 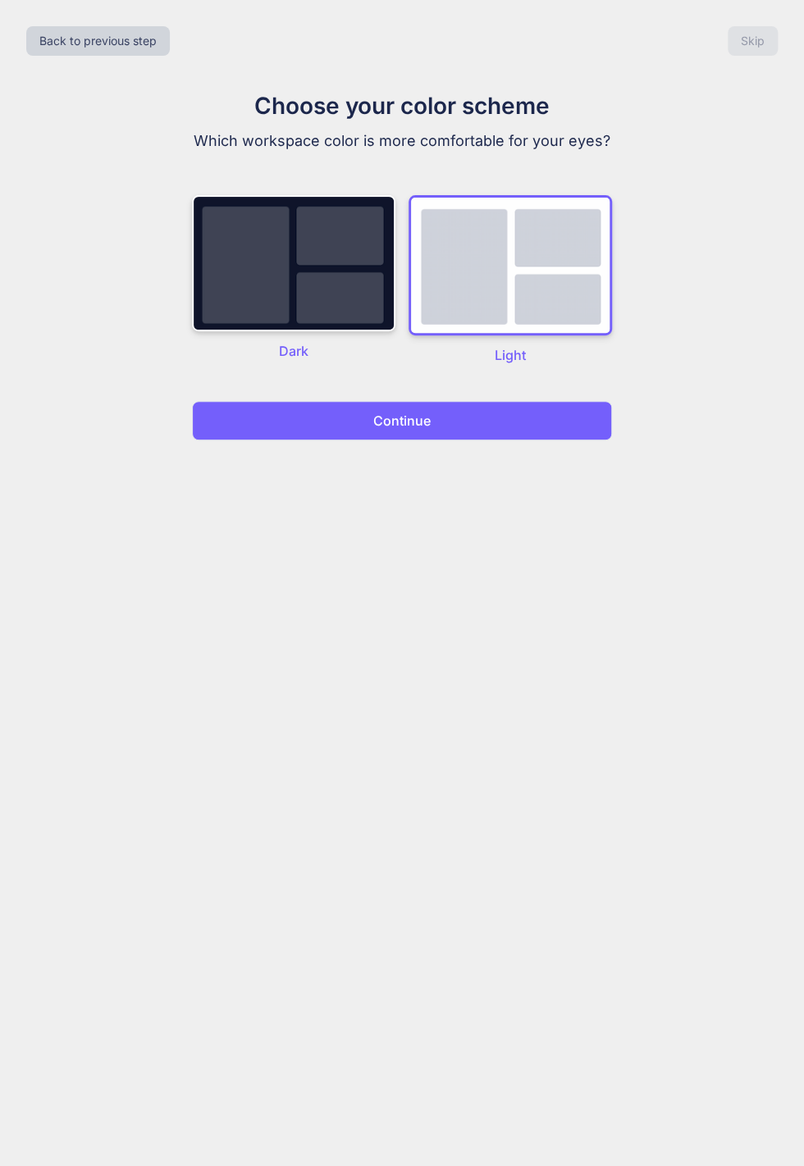 I want to click on p: Continue, so click(x=402, y=421).